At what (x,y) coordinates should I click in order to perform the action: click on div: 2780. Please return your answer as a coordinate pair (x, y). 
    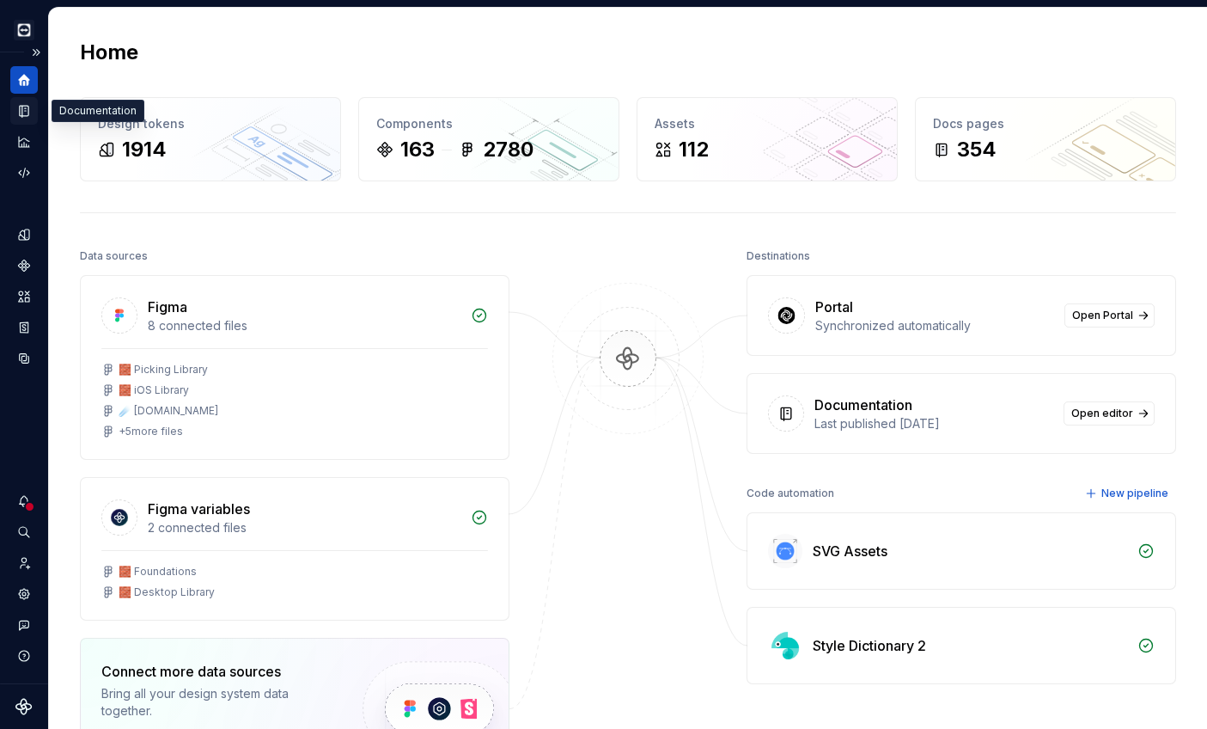
    Looking at the image, I should click on (508, 150).